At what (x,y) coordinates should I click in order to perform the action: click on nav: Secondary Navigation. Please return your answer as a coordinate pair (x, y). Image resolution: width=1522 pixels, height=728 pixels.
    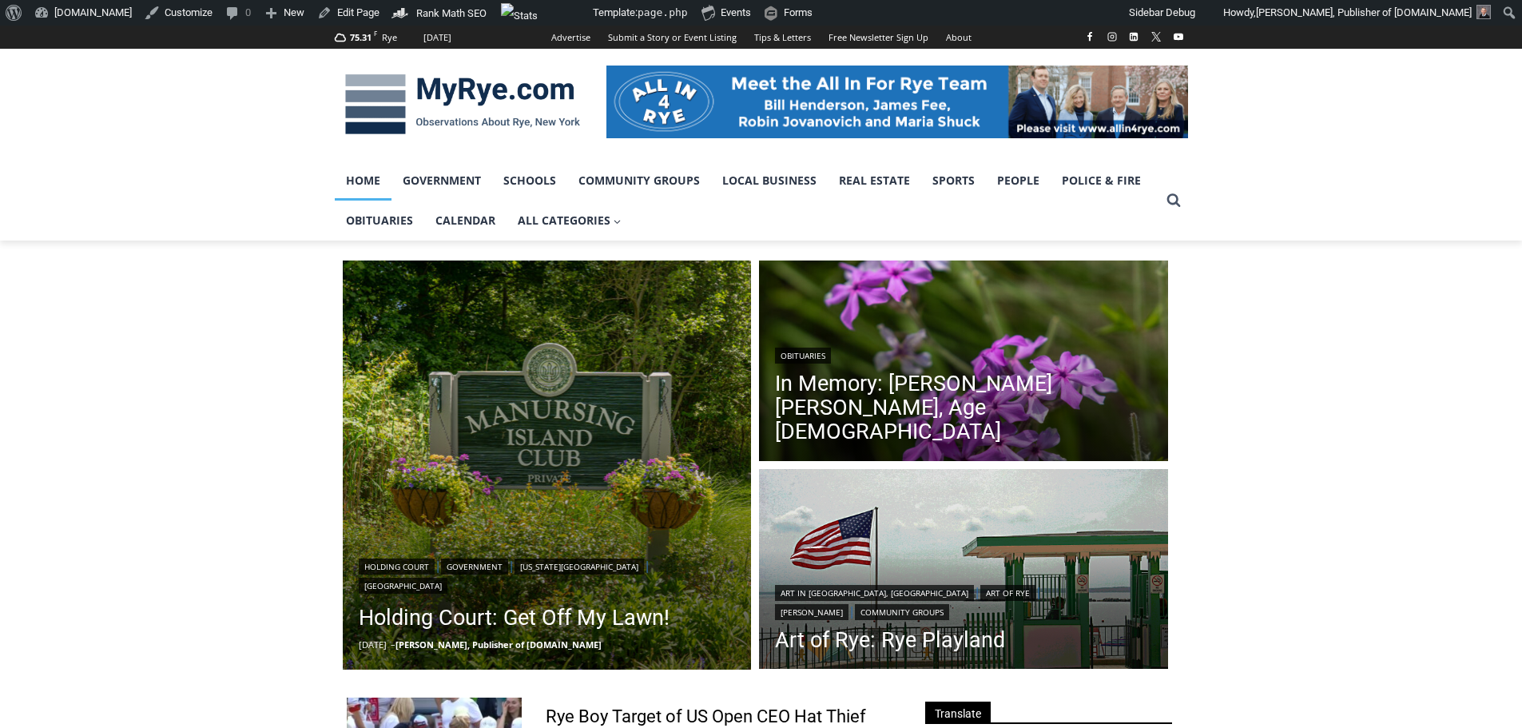
    Looking at the image, I should click on (761, 37).